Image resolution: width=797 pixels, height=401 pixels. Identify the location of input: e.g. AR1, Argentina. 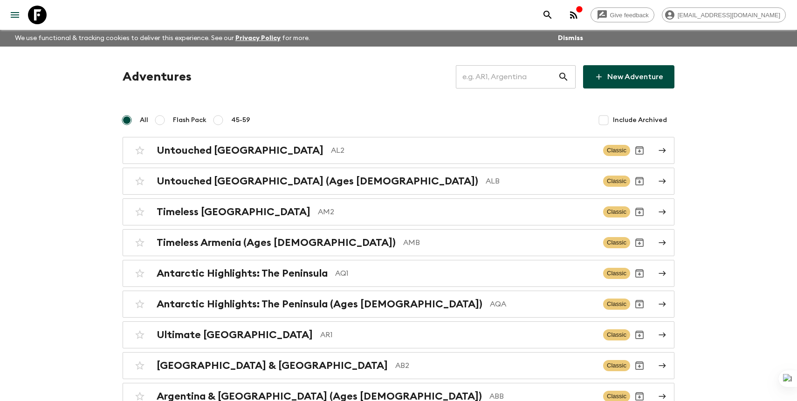
(506, 77).